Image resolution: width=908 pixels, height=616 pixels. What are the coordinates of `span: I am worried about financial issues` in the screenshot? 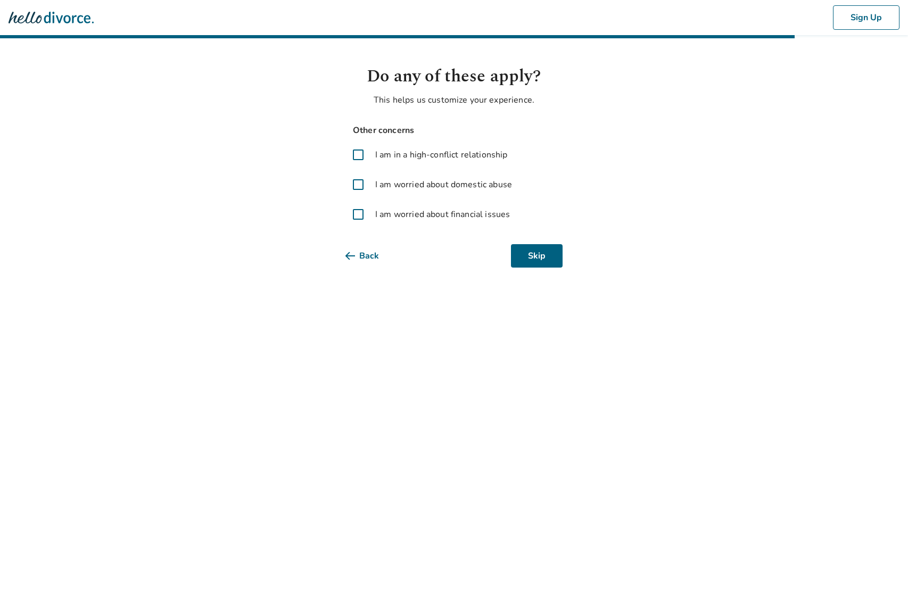 It's located at (442, 214).